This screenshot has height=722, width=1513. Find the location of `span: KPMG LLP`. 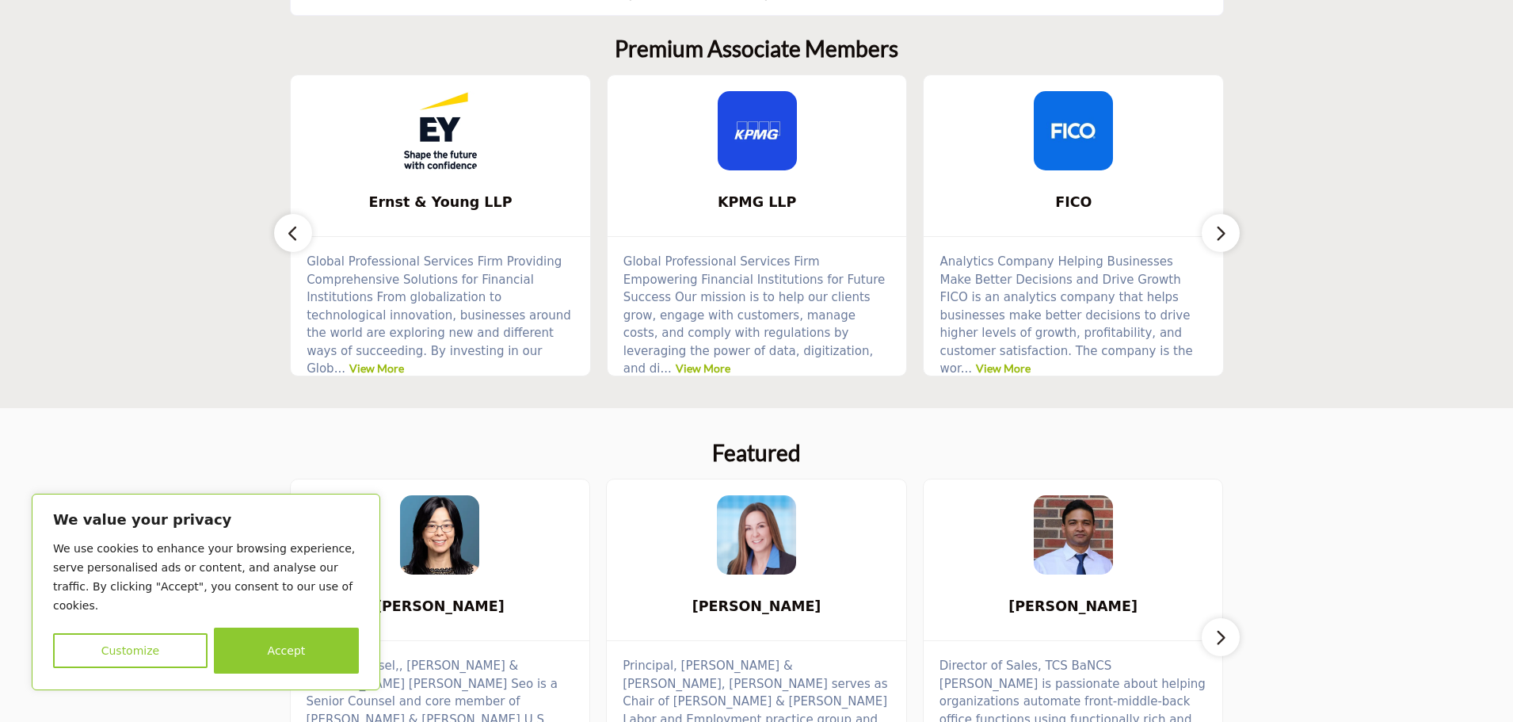

span: KPMG LLP is located at coordinates (757, 202).